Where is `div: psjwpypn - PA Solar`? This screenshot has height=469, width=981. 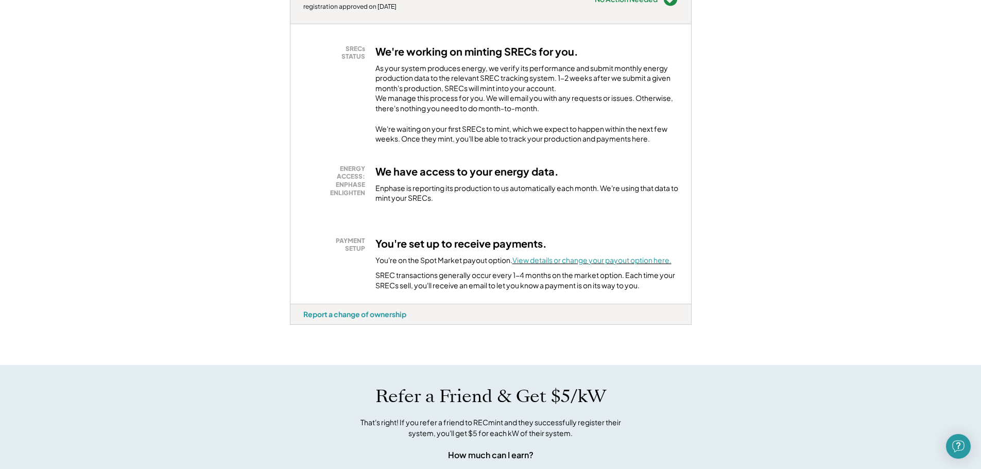 div: psjwpypn - PA Solar is located at coordinates (304, 327).